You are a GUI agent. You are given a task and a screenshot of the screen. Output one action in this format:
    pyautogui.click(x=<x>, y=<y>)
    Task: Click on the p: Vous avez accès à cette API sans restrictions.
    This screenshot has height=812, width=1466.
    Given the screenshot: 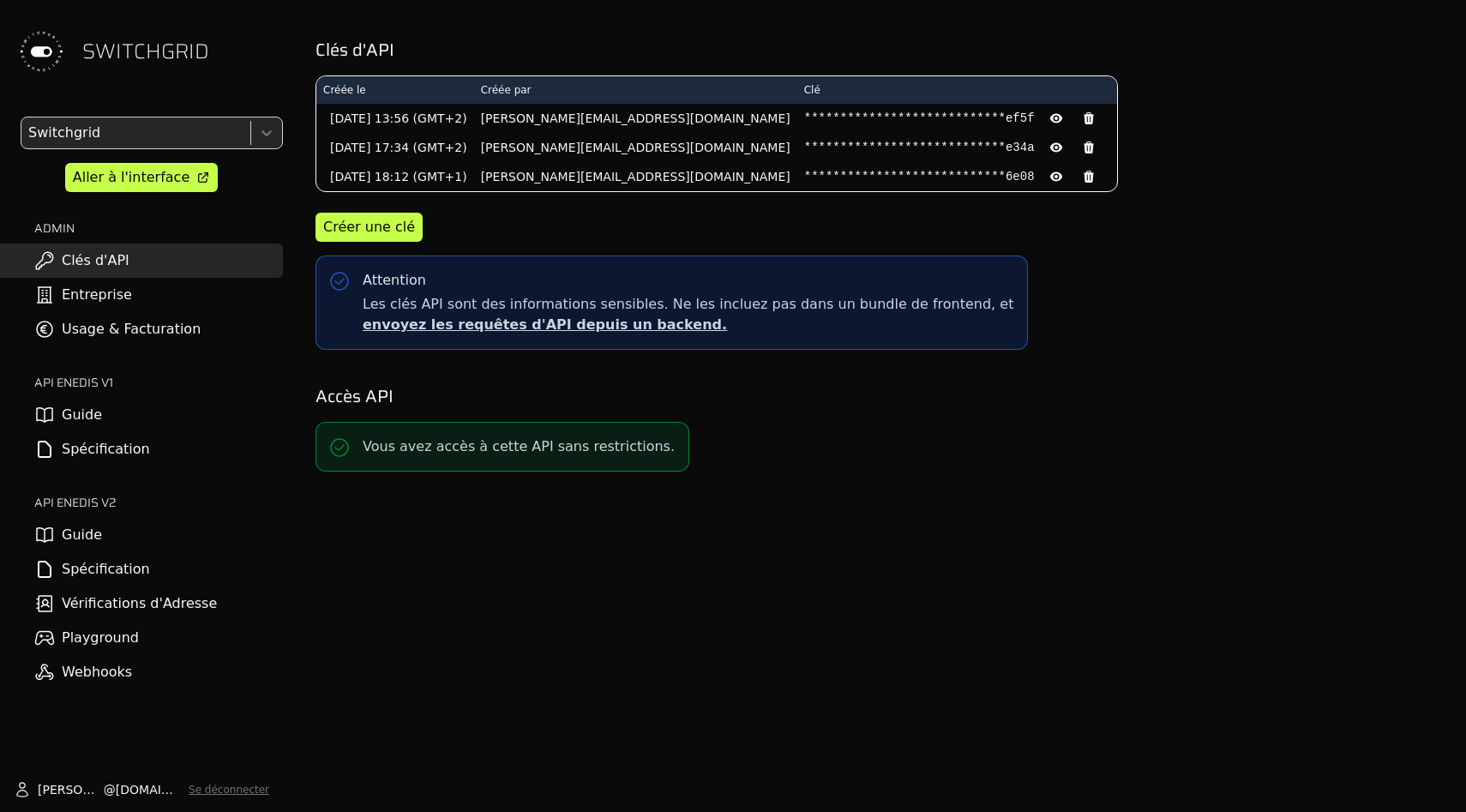 What is the action you would take?
    pyautogui.click(x=519, y=447)
    